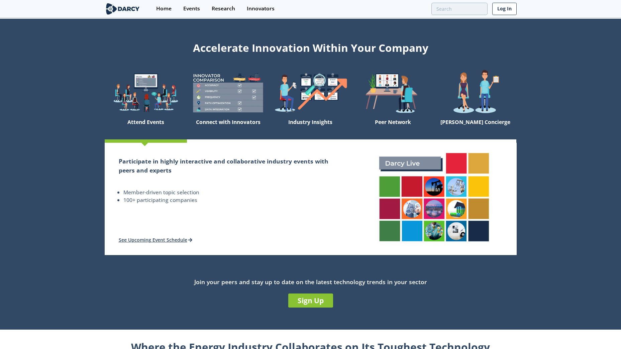  I want to click on div: Industry Insights, so click(310, 128).